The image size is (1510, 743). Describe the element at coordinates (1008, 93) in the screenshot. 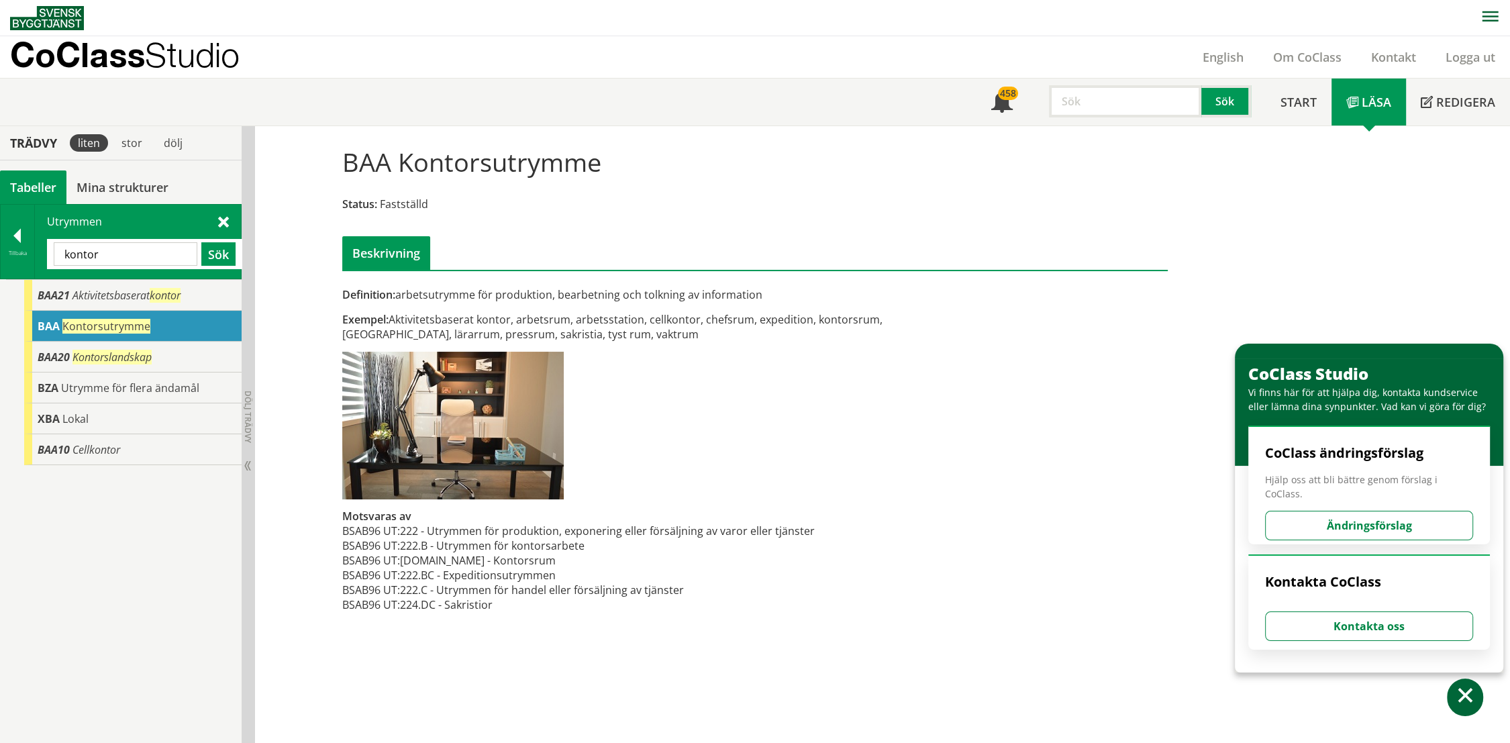

I see `div: 458` at that location.